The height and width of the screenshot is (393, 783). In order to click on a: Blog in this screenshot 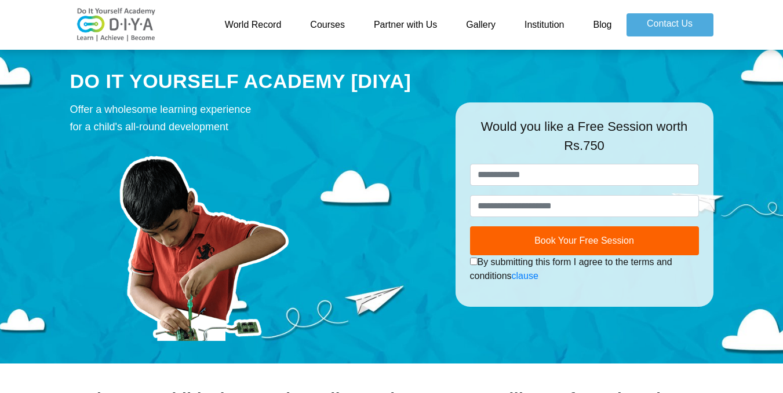, I will do `click(602, 25)`.